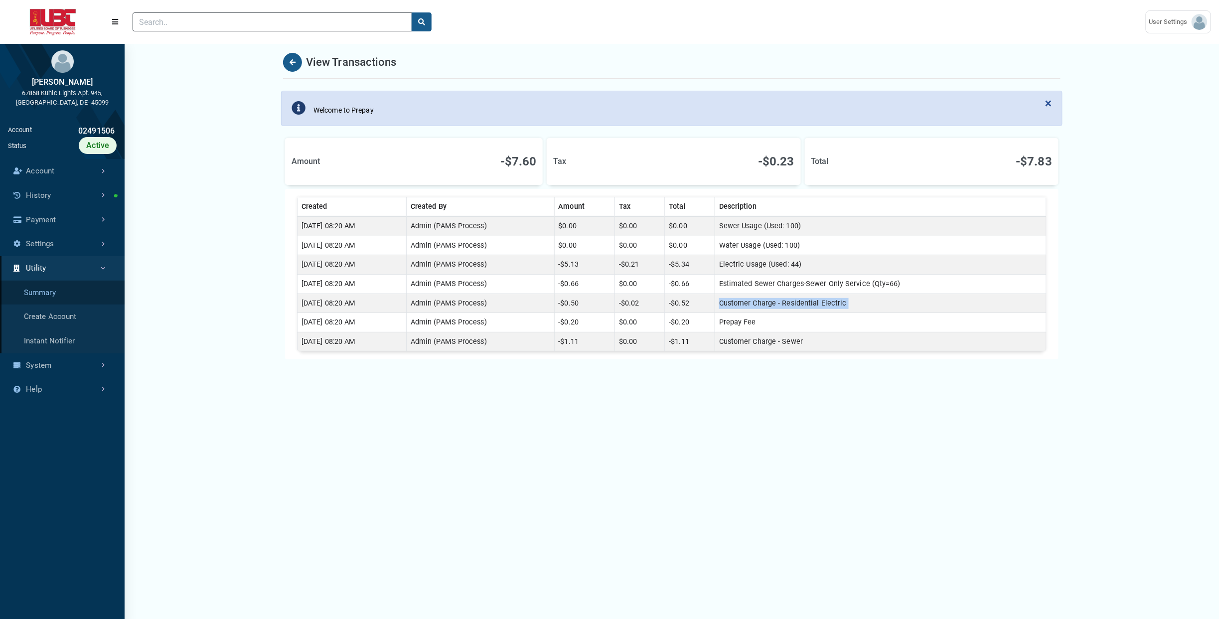  What do you see at coordinates (473, 161) in the screenshot?
I see `div: -$7.60` at bounding box center [473, 161].